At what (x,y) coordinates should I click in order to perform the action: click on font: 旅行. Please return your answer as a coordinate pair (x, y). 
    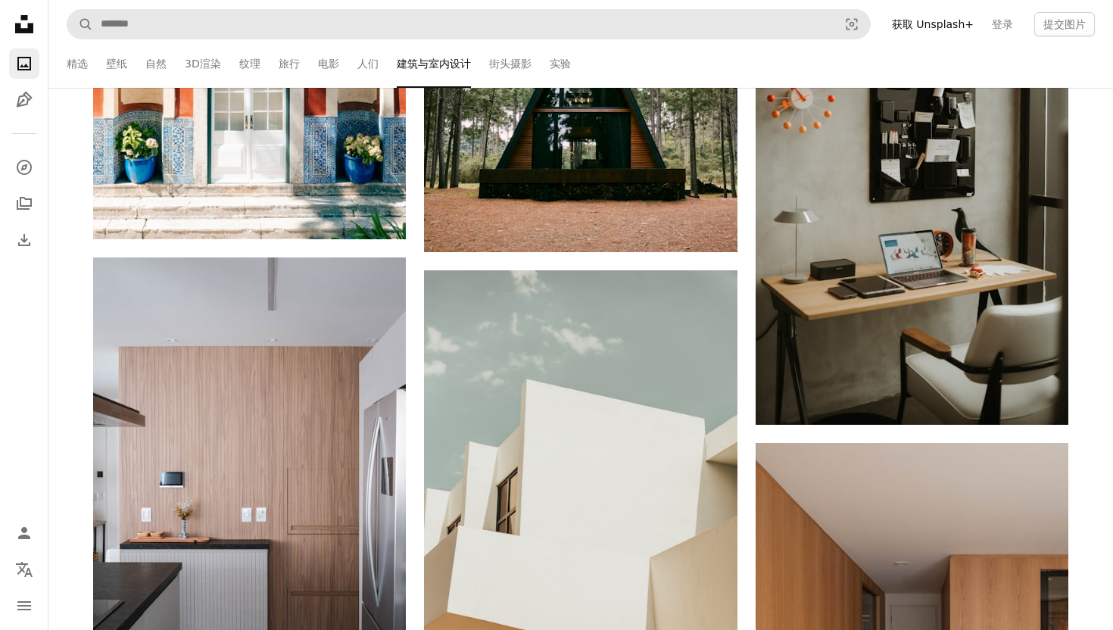
    Looking at the image, I should click on (289, 64).